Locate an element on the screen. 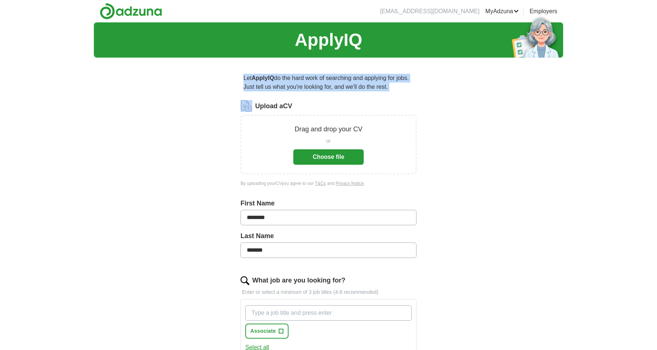  div: By uploading your CV you agree to our and . is located at coordinates (329, 183).